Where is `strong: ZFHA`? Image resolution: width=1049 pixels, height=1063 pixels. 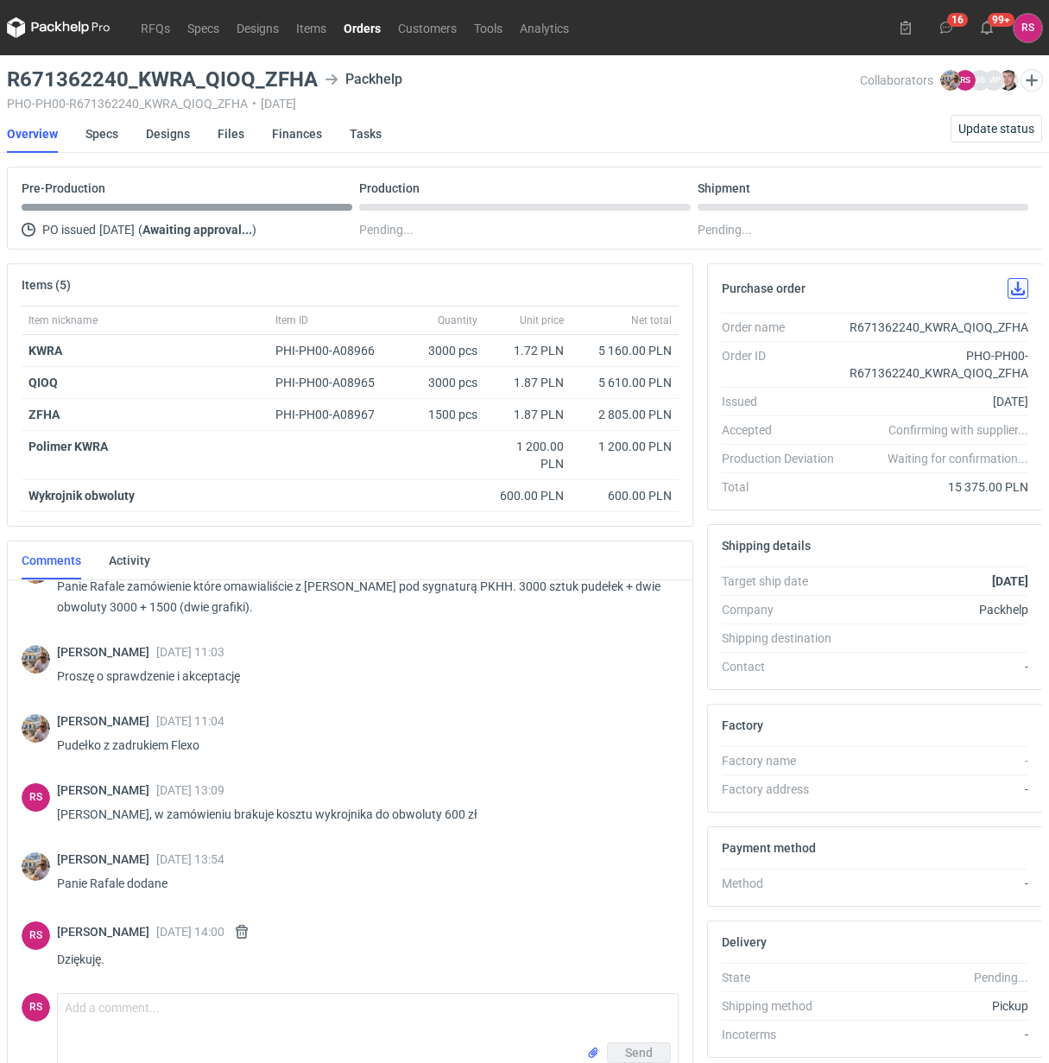
strong: ZFHA is located at coordinates (44, 414).